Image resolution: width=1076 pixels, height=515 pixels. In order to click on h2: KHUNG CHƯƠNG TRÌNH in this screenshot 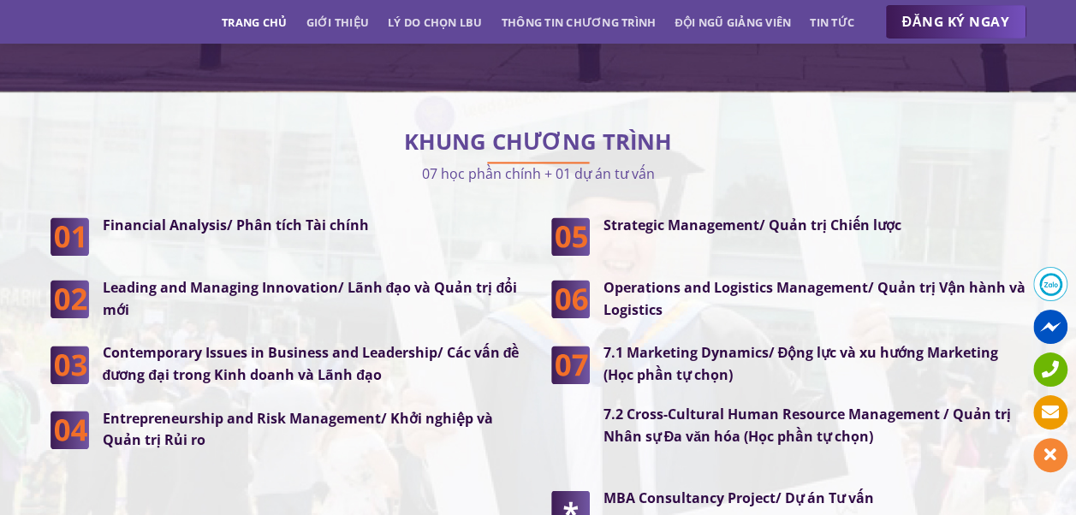, I will do `click(538, 142)`.